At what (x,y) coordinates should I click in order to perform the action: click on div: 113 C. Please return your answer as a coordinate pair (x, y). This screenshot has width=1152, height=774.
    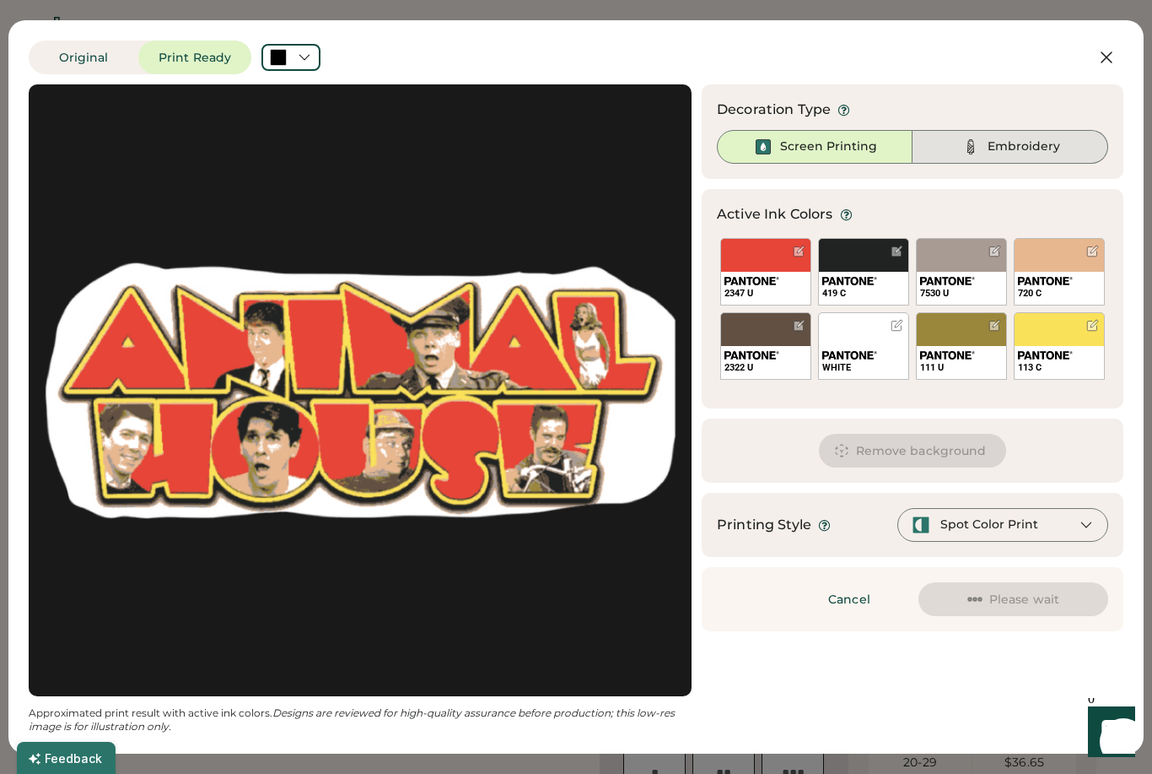
    Looking at the image, I should click on (1059, 367).